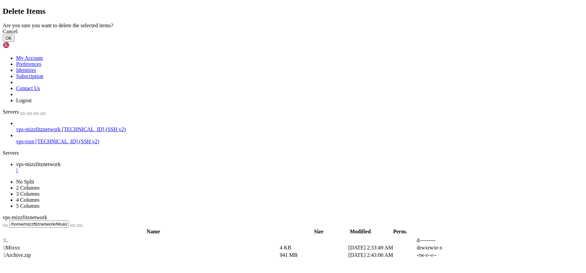 The image size is (586, 273). What do you see at coordinates (12, 247) in the screenshot?
I see `span: Mixxx` at bounding box center [12, 247].